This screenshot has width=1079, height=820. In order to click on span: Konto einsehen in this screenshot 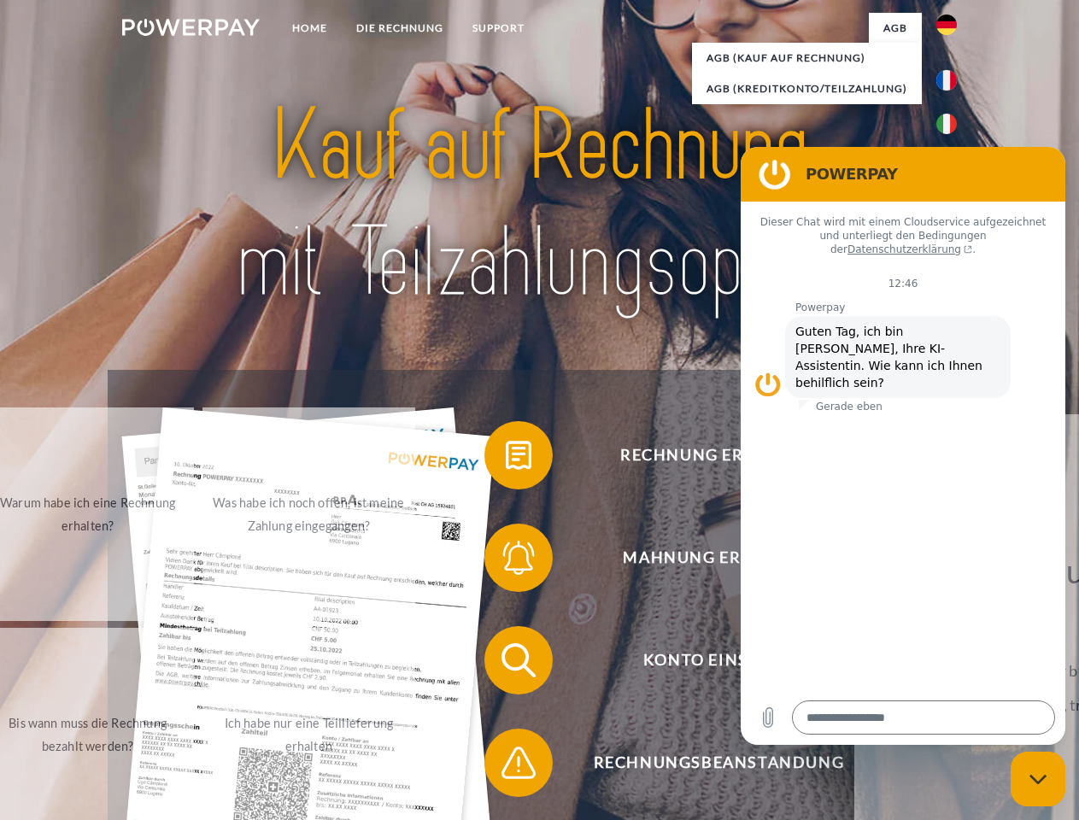, I will do `click(718, 660)`.